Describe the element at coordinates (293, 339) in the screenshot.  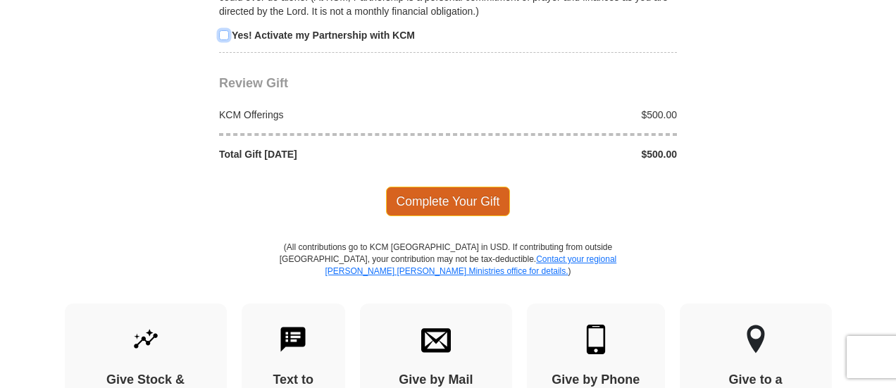
I see `img: text-to-give.svg` at that location.